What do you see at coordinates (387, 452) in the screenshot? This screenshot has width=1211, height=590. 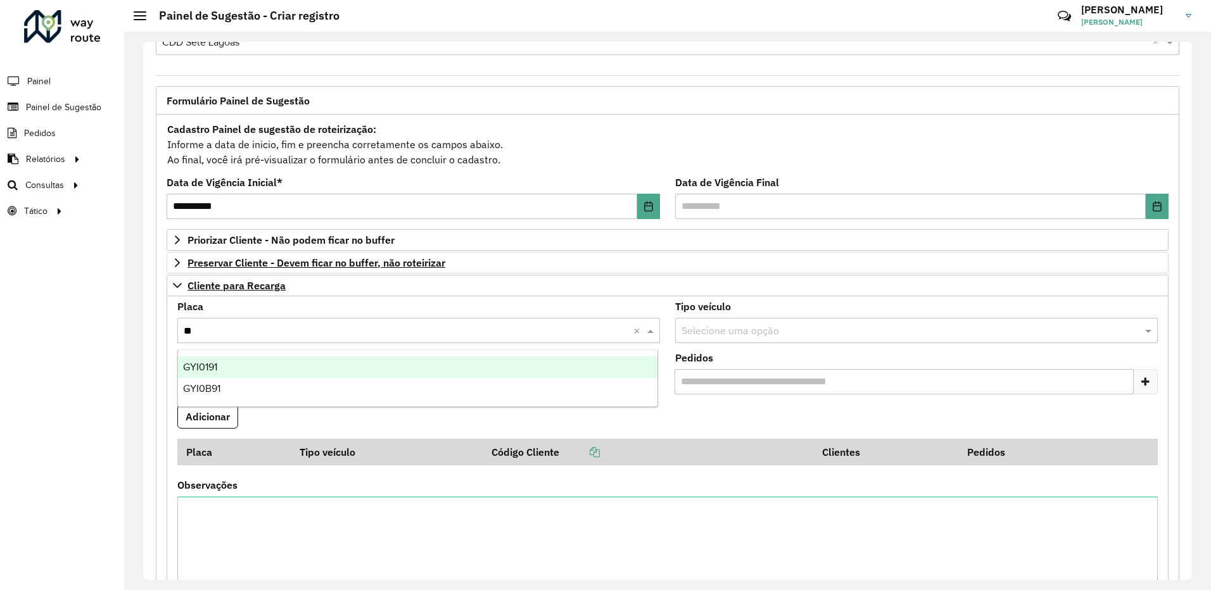 I see `th: Tipo veículo` at bounding box center [387, 452].